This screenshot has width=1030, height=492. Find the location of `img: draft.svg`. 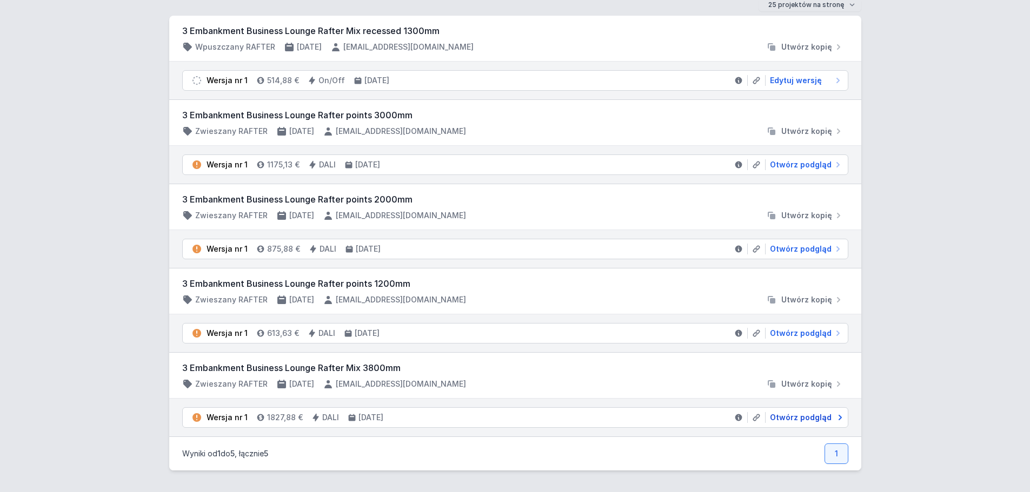

img: draft.svg is located at coordinates (197, 81).